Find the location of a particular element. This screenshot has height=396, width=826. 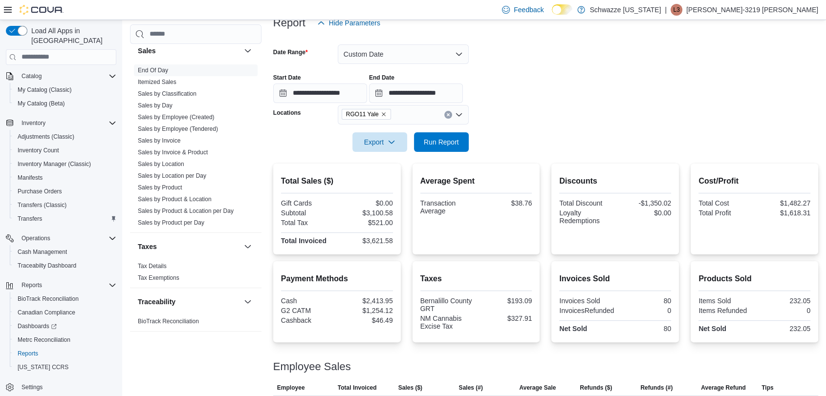

button: Reports is located at coordinates (32, 285).